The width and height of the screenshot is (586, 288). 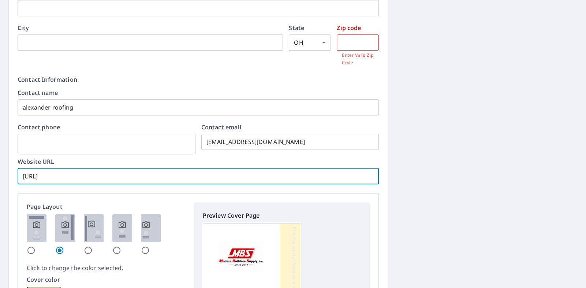 I want to click on label: Zip code, so click(x=358, y=28).